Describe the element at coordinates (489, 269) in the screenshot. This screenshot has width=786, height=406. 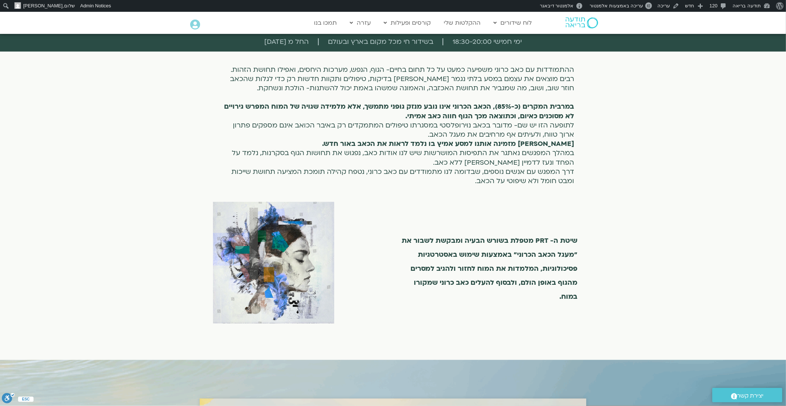
I see `strong: שיטת ה- PRT מטפלת בשורש הבעיה ומבקשת לשבור את "מעגל הכאב הכרוני" באמצעות שימוש באסטרטגיות פסיכולו...` at that location.